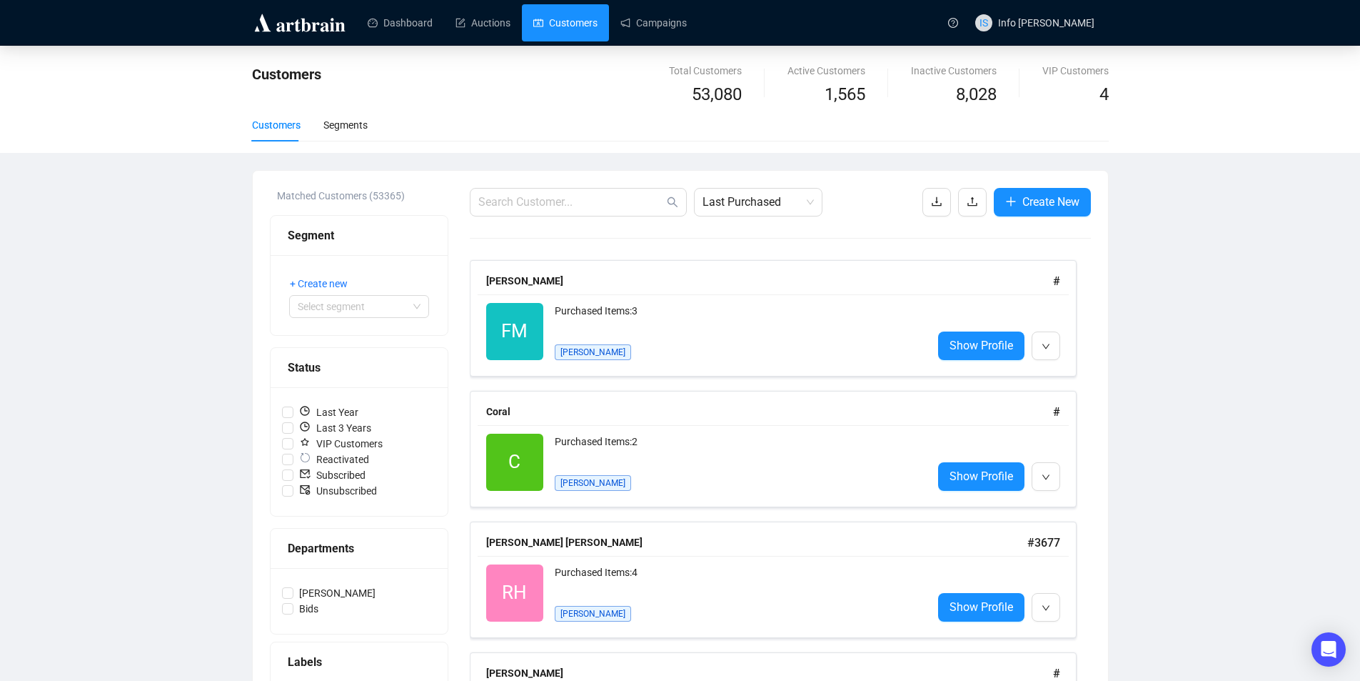 The image size is (1360, 681). What do you see at coordinates (359, 661) in the screenshot?
I see `div: Labels` at bounding box center [359, 661].